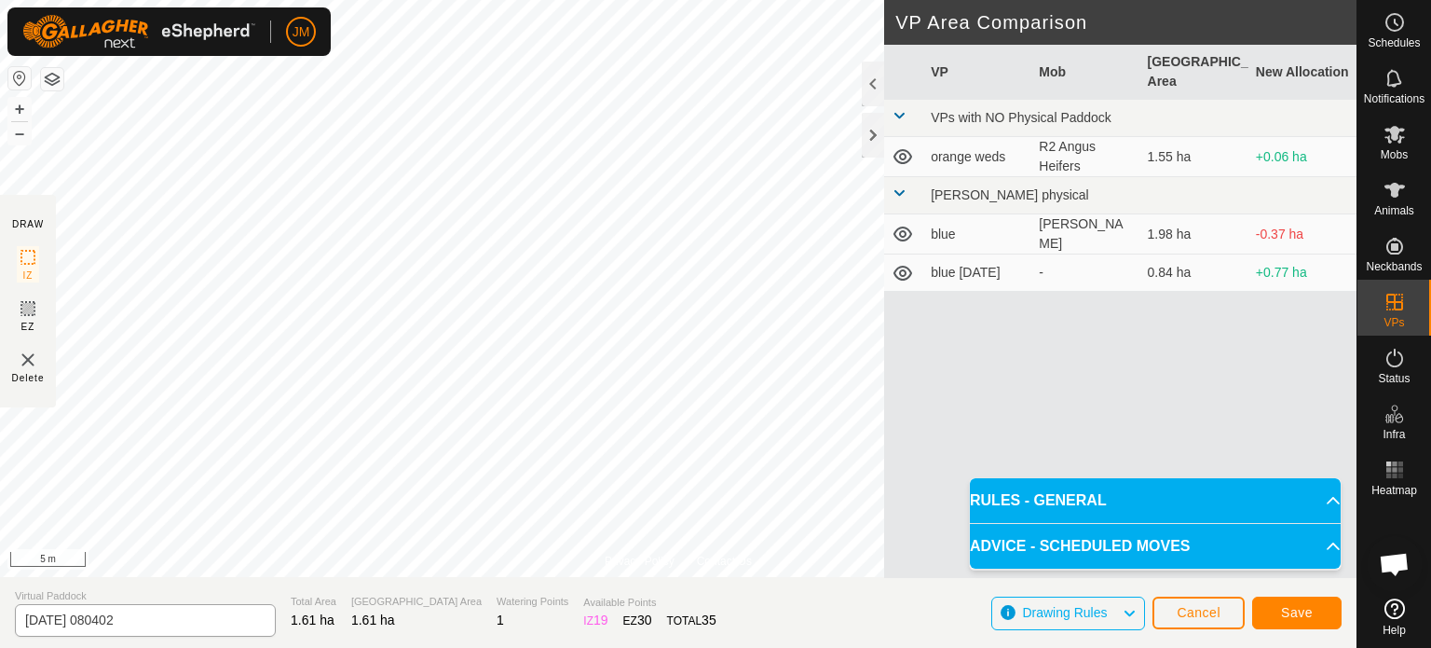 Image resolution: width=1431 pixels, height=648 pixels. I want to click on span: JM, so click(301, 32).